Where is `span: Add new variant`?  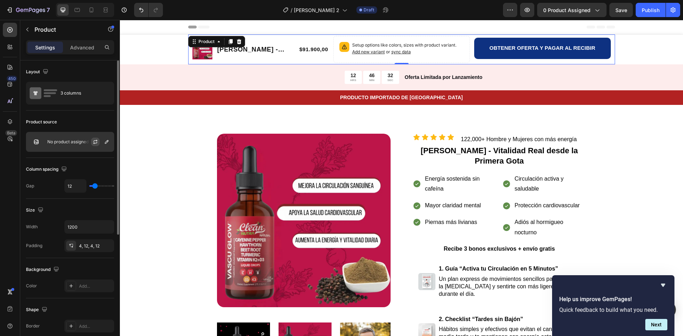
span: Add new variant is located at coordinates (249, 32).